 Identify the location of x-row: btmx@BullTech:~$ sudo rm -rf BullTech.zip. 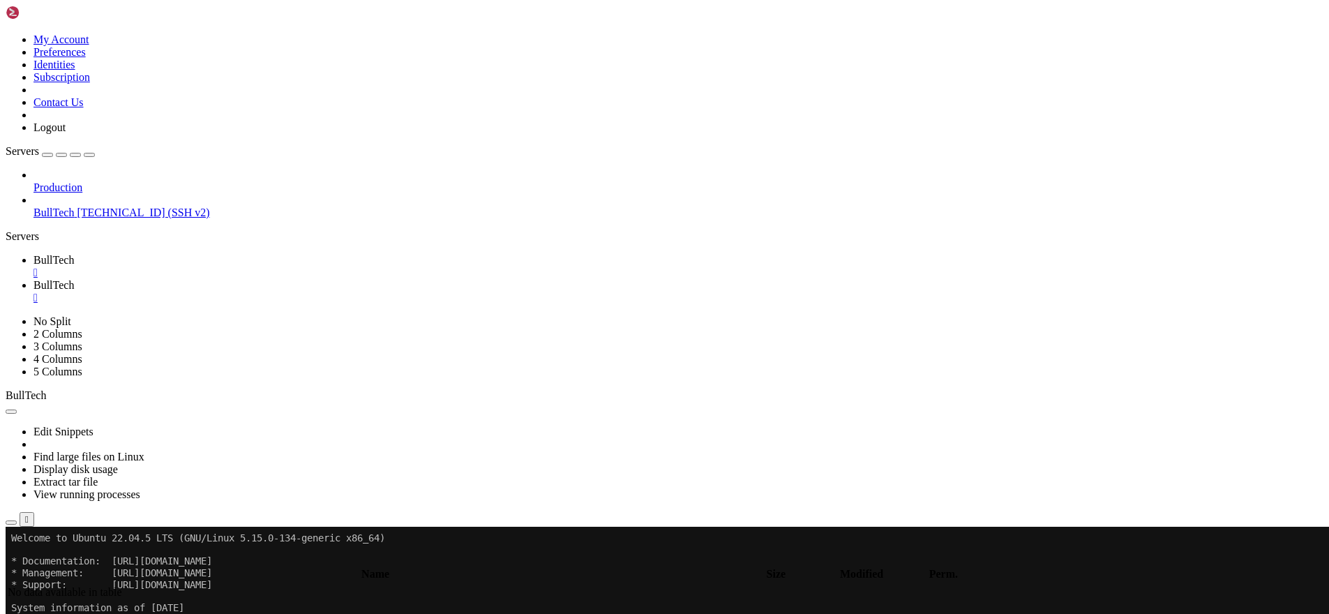
(576, 417).